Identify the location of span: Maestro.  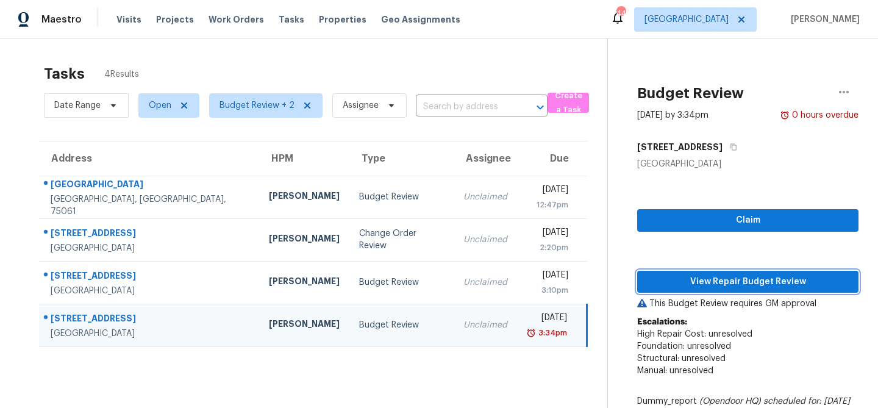
(62, 20).